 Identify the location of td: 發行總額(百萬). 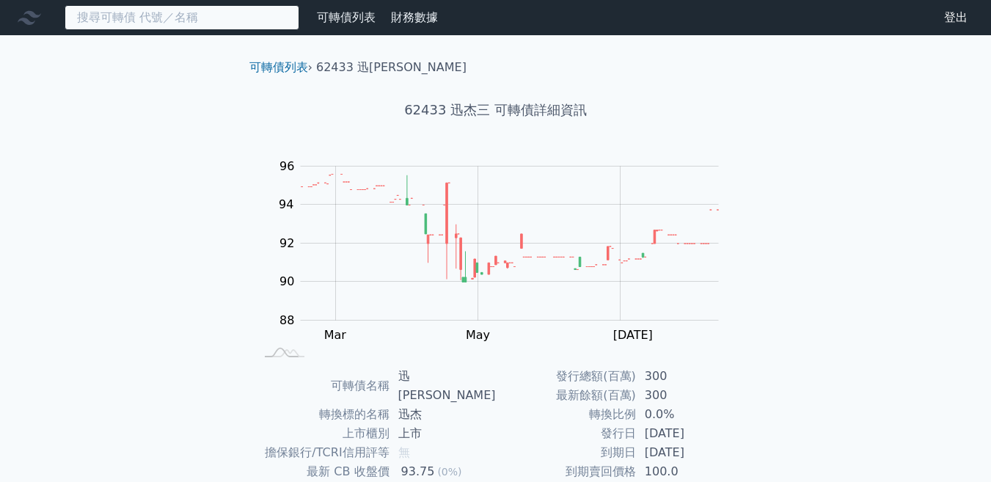
(566, 376).